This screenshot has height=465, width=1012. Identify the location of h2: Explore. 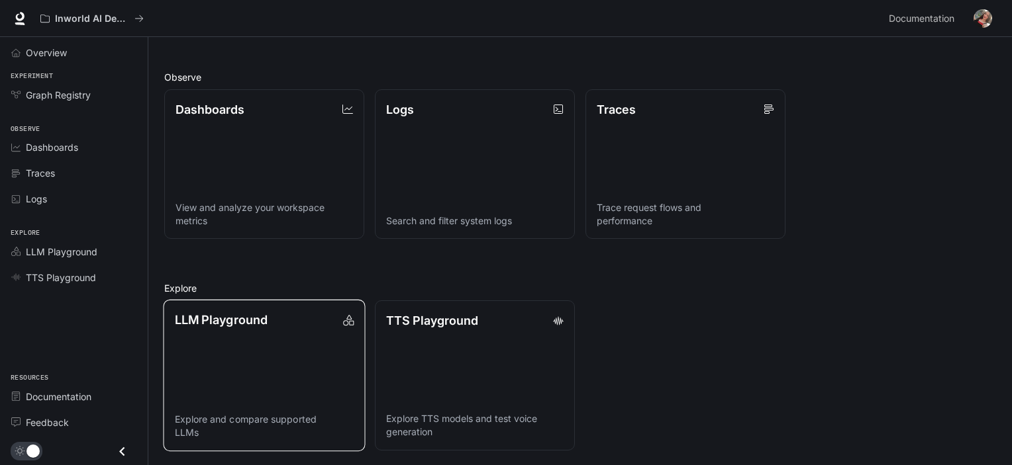
(580, 288).